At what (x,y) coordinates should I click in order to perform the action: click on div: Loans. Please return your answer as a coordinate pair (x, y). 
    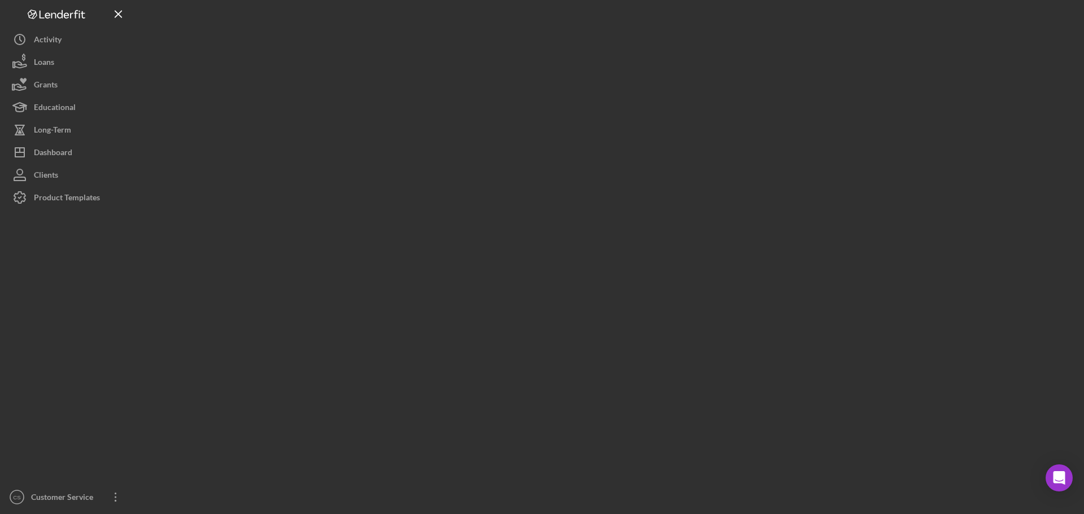
    Looking at the image, I should click on (44, 63).